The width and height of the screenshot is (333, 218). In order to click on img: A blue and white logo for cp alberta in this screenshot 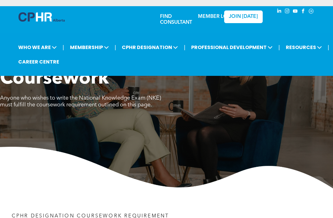, I will do `click(42, 17)`.